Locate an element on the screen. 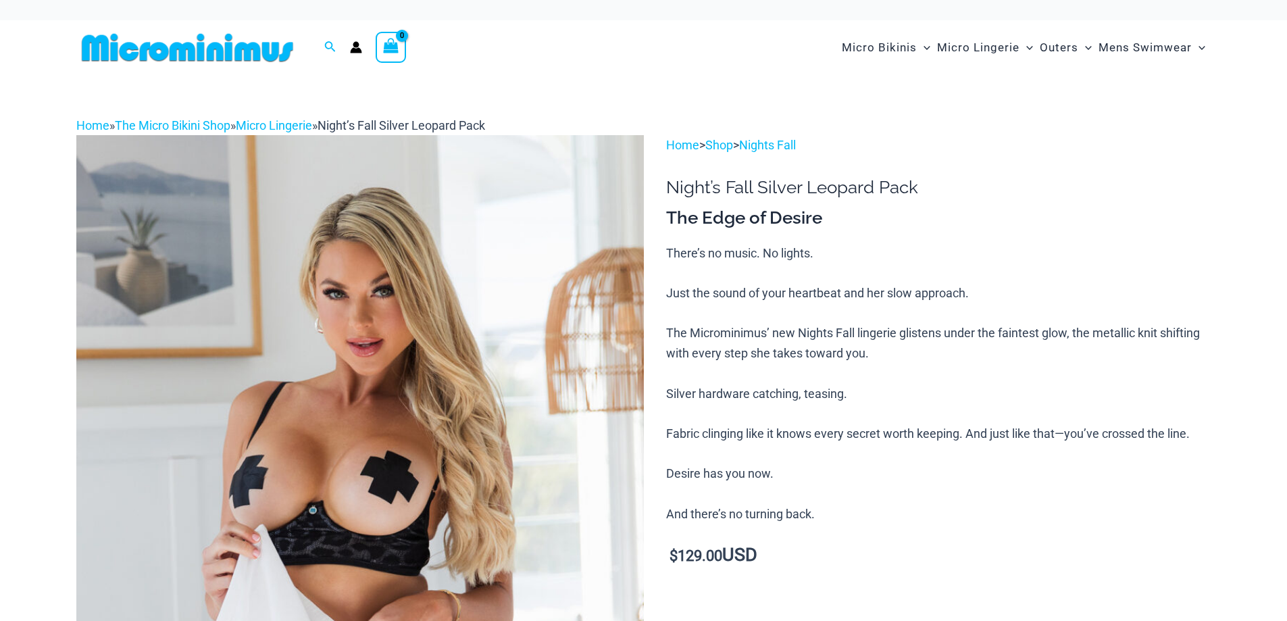  a: Micro BikinisMenu ToggleMenu Toggle is located at coordinates (886, 47).